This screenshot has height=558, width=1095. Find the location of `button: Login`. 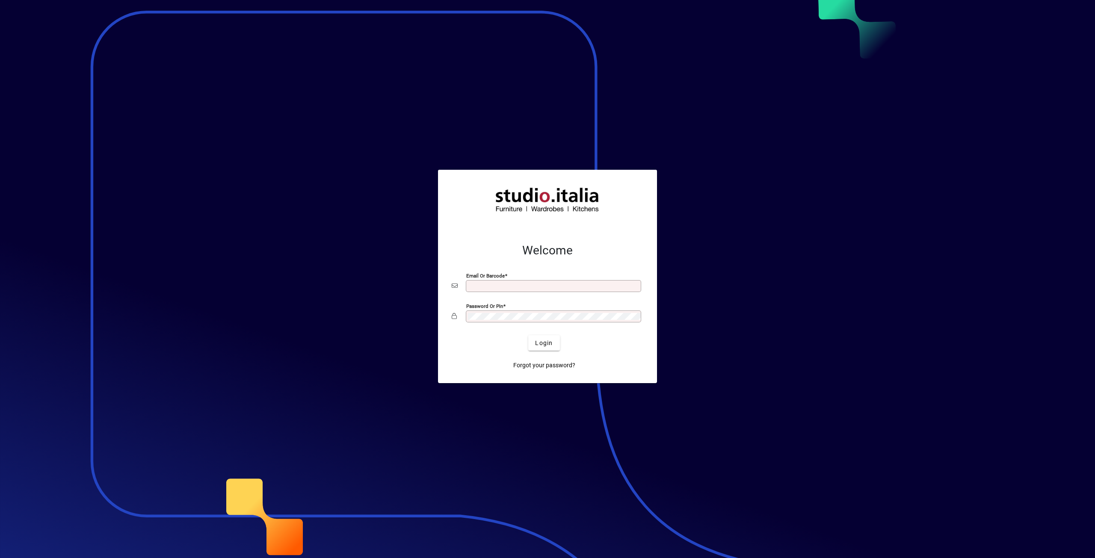

button: Login is located at coordinates (543, 343).